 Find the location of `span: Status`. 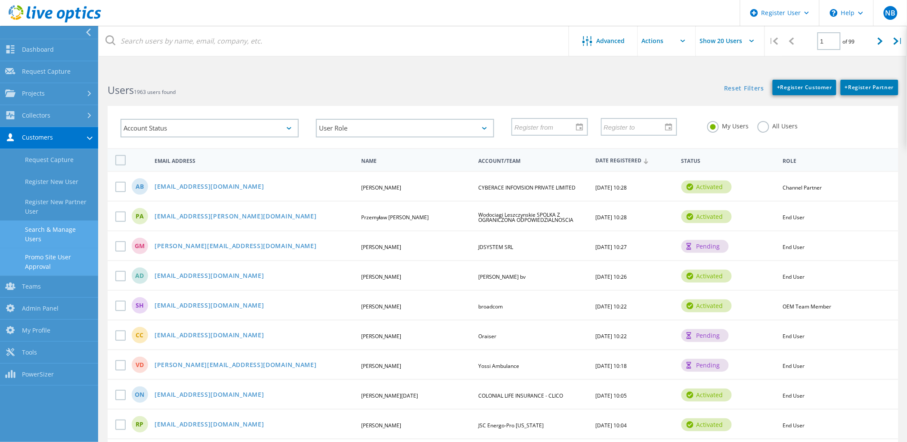

span: Status is located at coordinates (728, 161).